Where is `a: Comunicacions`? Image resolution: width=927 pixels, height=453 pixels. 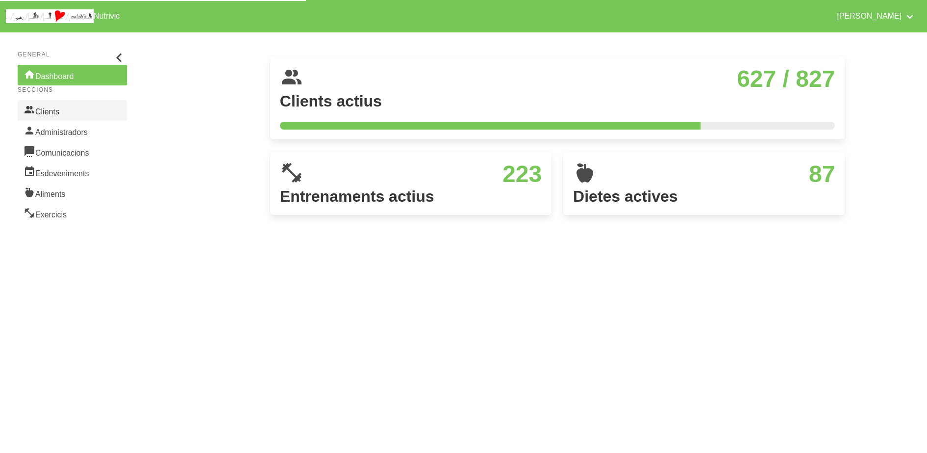
a: Comunicacions is located at coordinates (72, 152).